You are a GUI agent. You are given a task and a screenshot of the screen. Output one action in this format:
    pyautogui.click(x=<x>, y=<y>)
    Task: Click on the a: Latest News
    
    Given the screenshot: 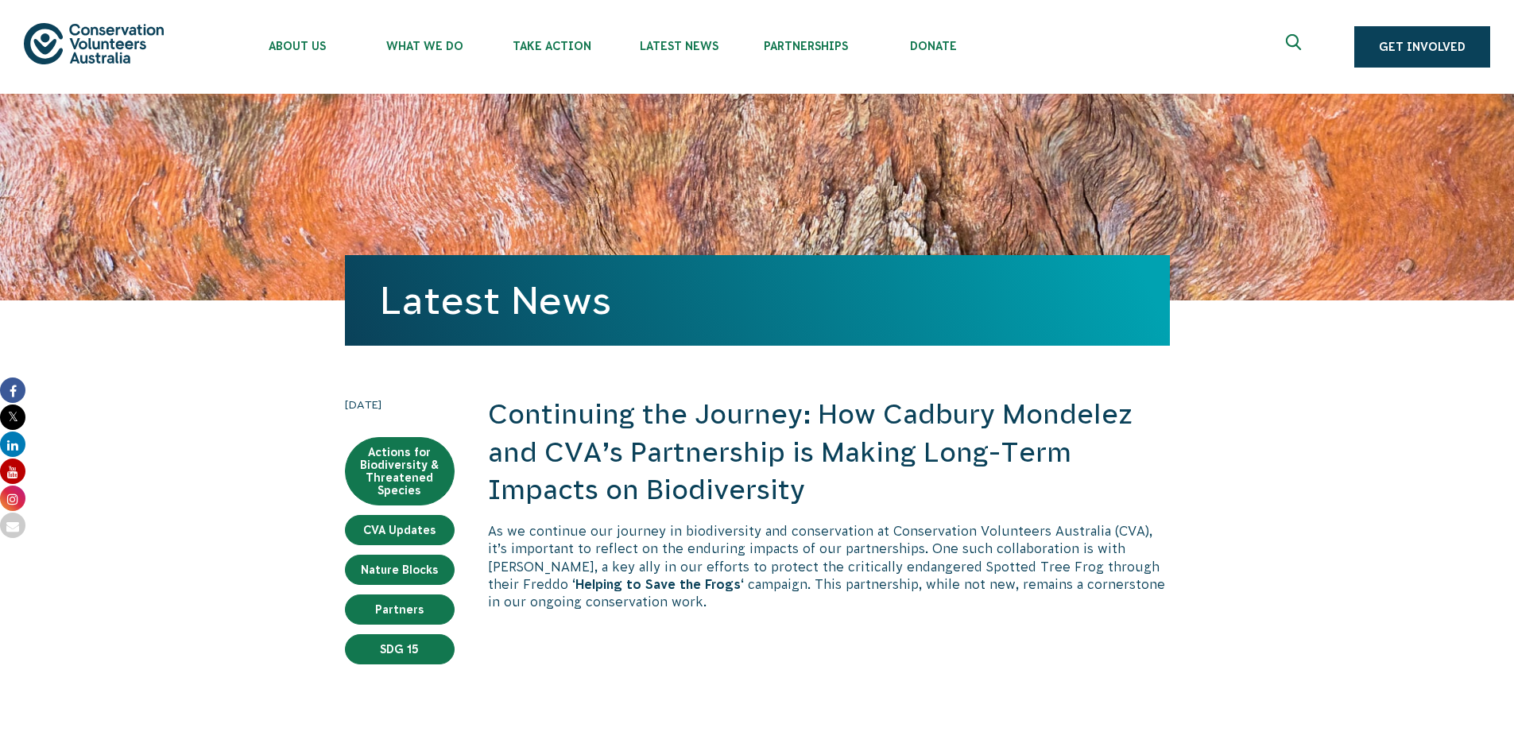 What is the action you would take?
    pyautogui.click(x=495, y=301)
    